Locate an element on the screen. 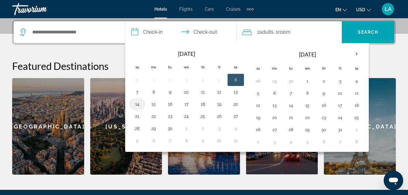 This screenshot has width=408, height=195. span: Hotels is located at coordinates (161, 9).